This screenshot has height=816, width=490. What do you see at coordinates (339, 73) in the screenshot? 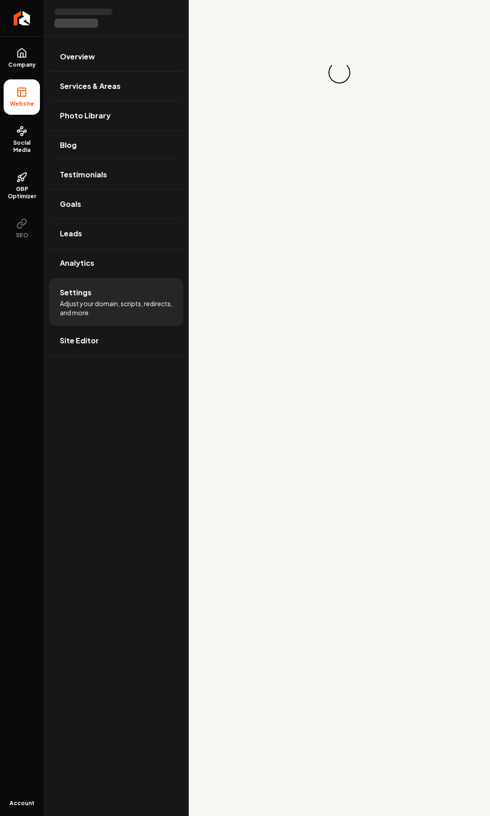
I see `div: Loading` at bounding box center [339, 73].